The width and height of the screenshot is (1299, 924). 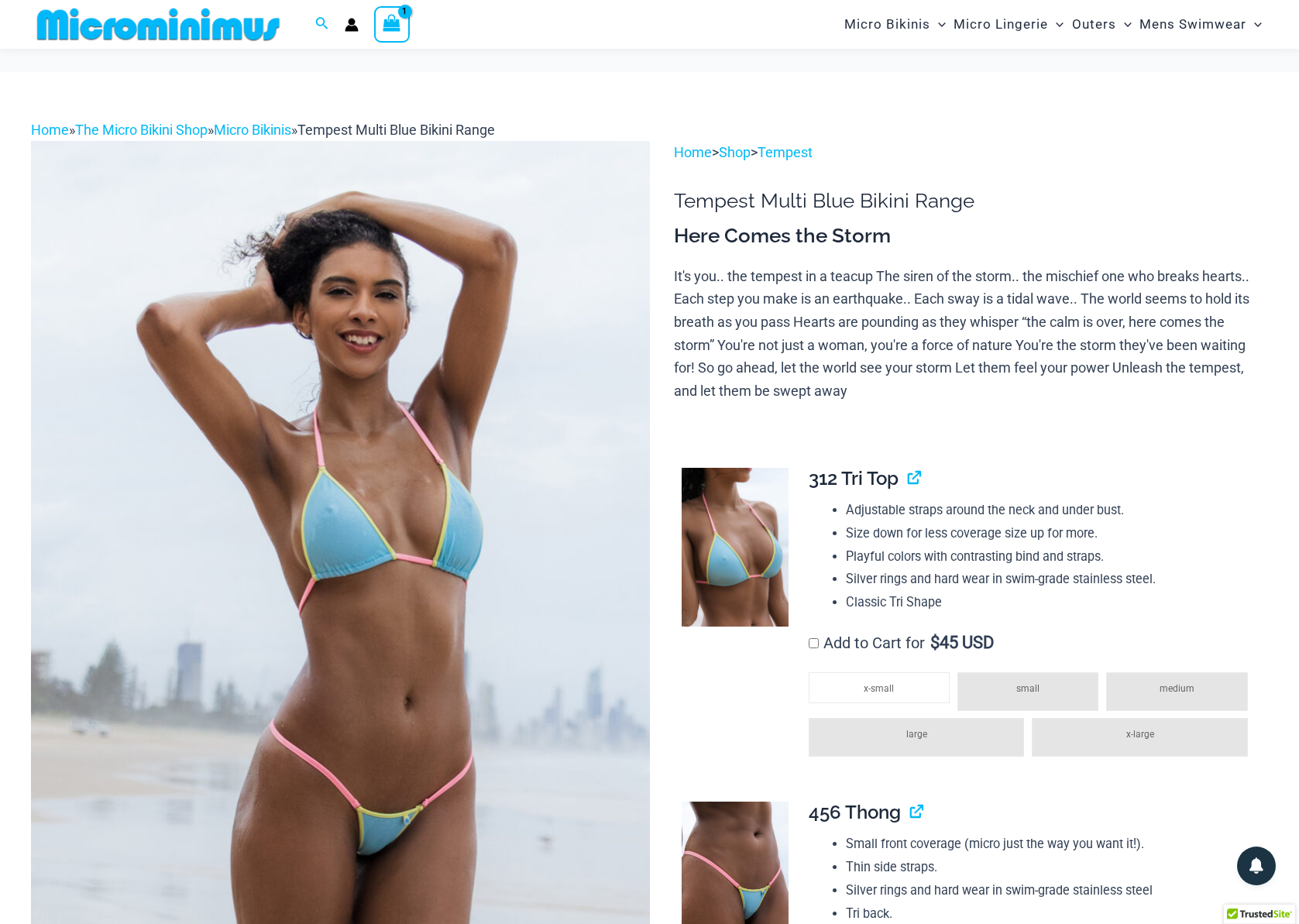 I want to click on a: Tempest, so click(x=785, y=152).